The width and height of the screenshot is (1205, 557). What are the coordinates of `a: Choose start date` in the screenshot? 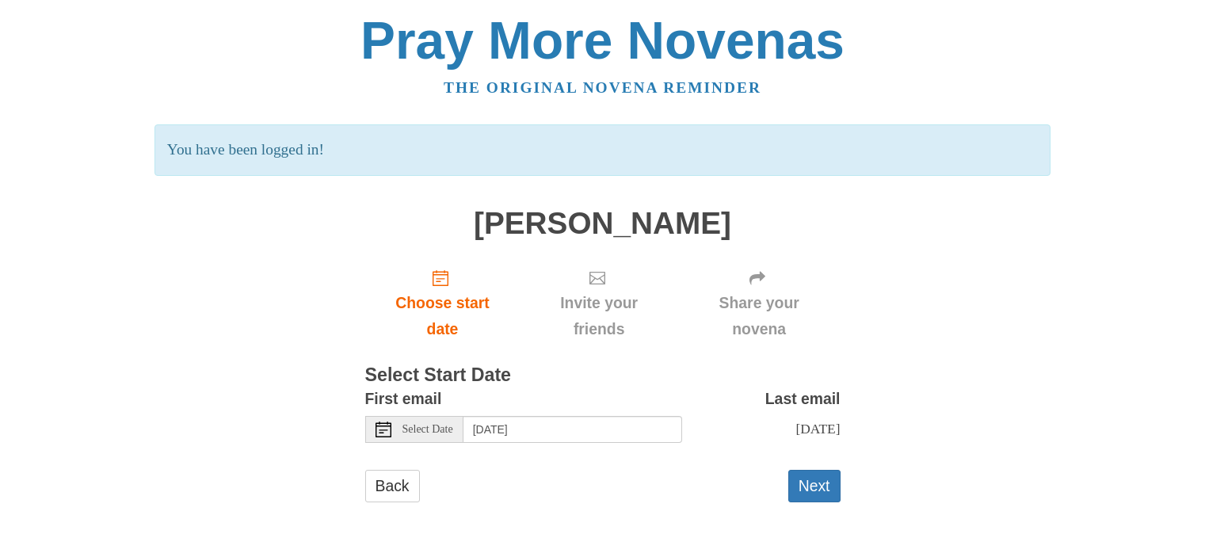 It's located at (443, 303).